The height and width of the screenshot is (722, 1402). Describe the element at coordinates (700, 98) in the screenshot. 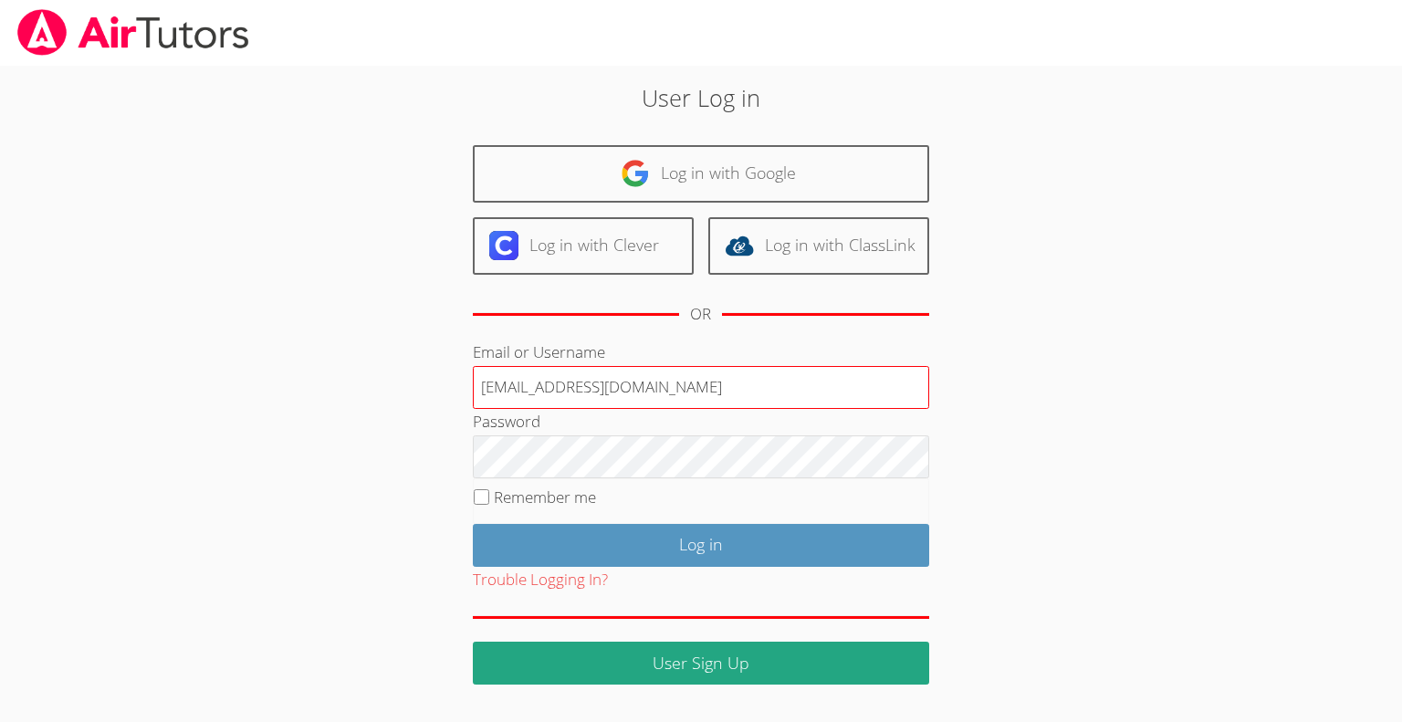

I see `h2: User Log in` at that location.